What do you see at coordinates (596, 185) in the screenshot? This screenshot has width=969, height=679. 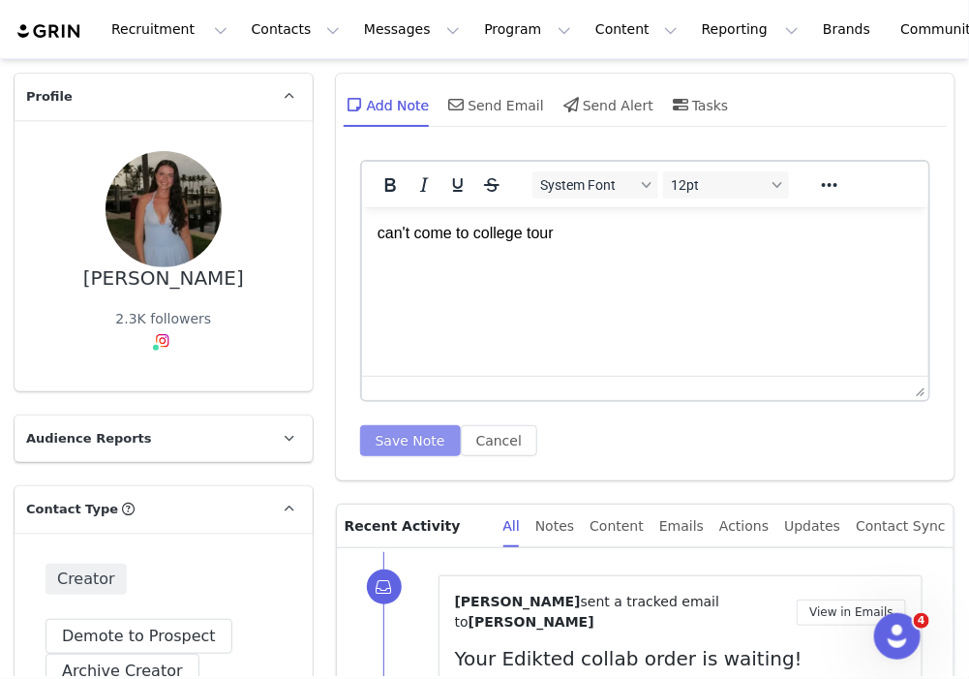 I see `button: Fonts` at bounding box center [596, 185].